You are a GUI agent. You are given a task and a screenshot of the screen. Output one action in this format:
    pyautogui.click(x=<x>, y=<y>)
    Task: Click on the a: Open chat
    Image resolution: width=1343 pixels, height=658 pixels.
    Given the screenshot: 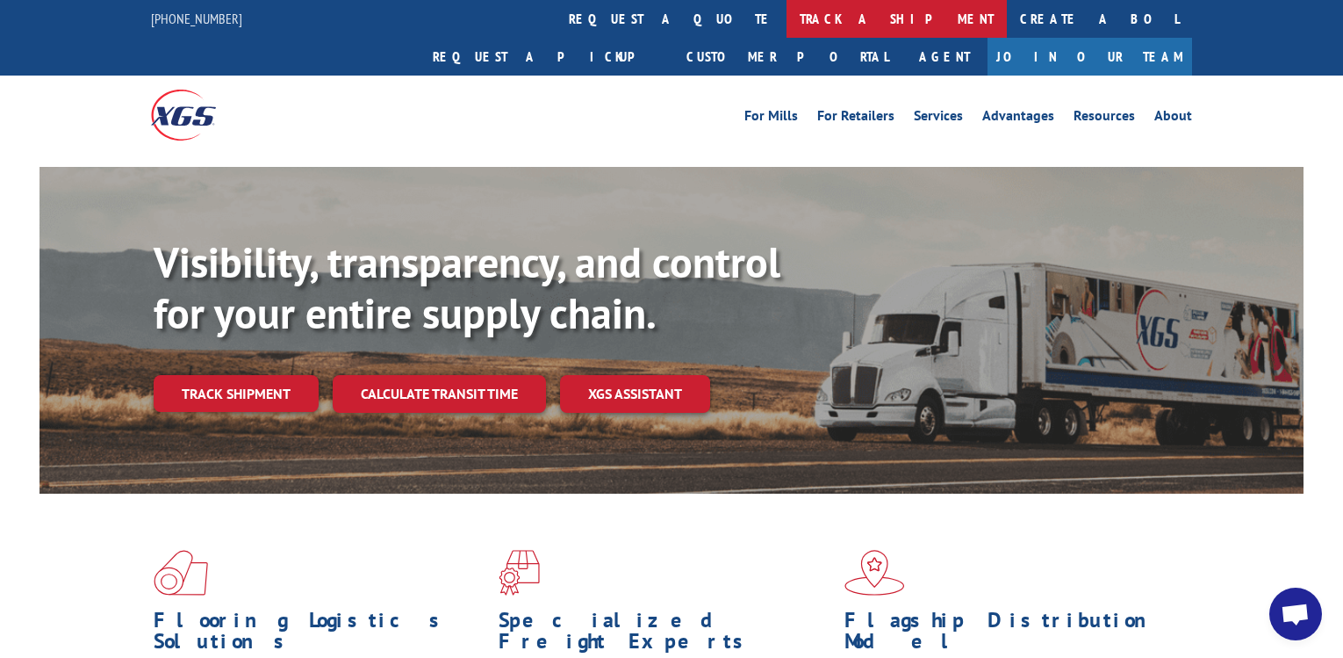 What is the action you would take?
    pyautogui.click(x=1296, y=614)
    